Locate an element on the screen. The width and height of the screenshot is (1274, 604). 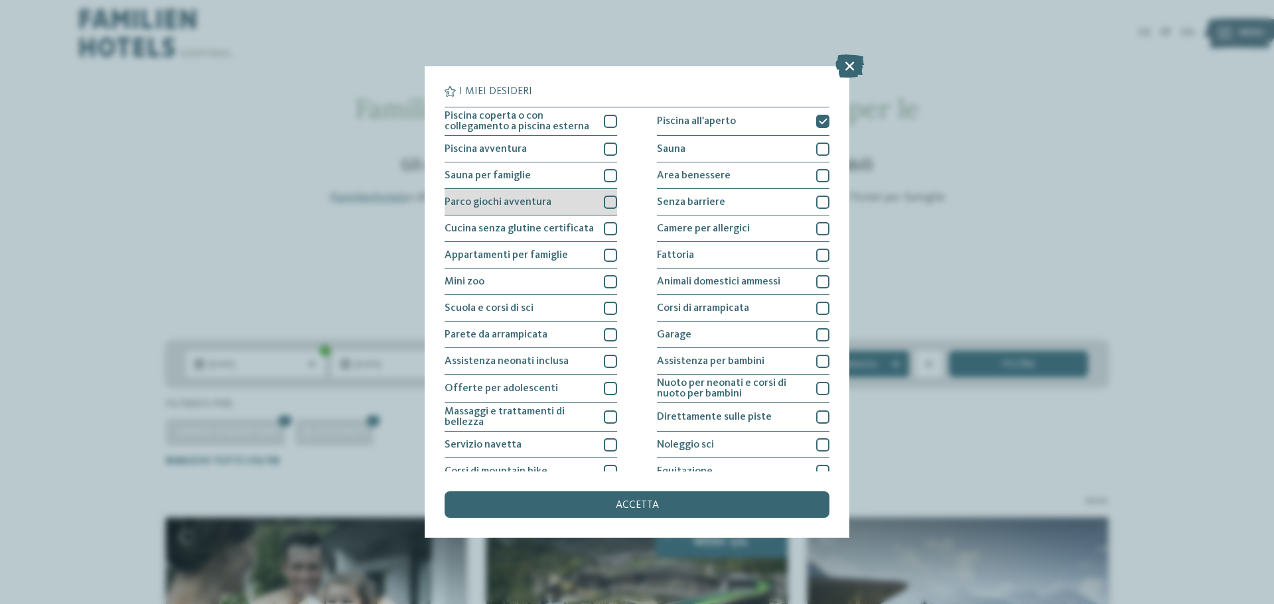
img: tab_keywords_by_traffic_grey.svg is located at coordinates (139, 82).